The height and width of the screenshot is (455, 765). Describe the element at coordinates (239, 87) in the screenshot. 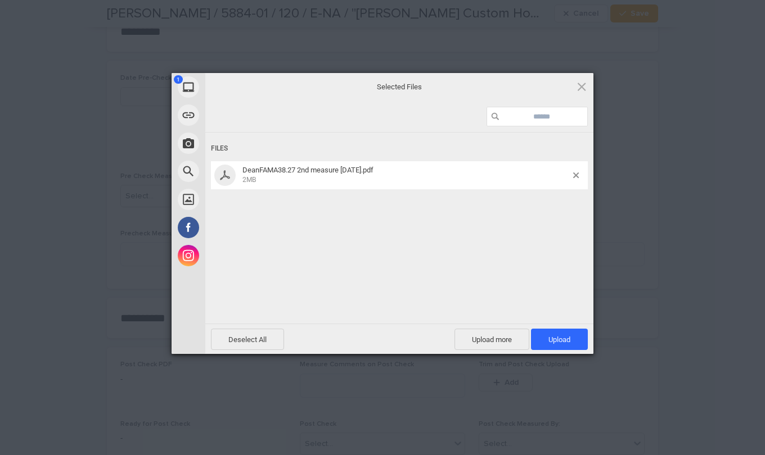

I see `div: My Device` at that location.